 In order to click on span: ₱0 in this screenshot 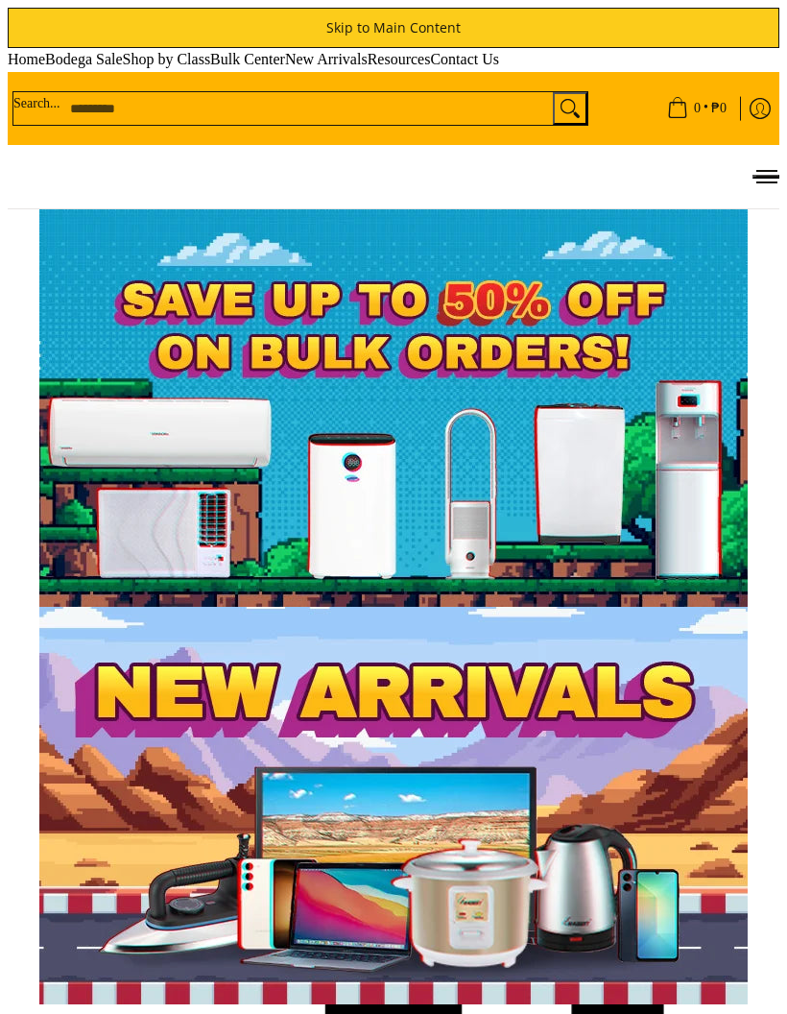, I will do `click(719, 108)`.